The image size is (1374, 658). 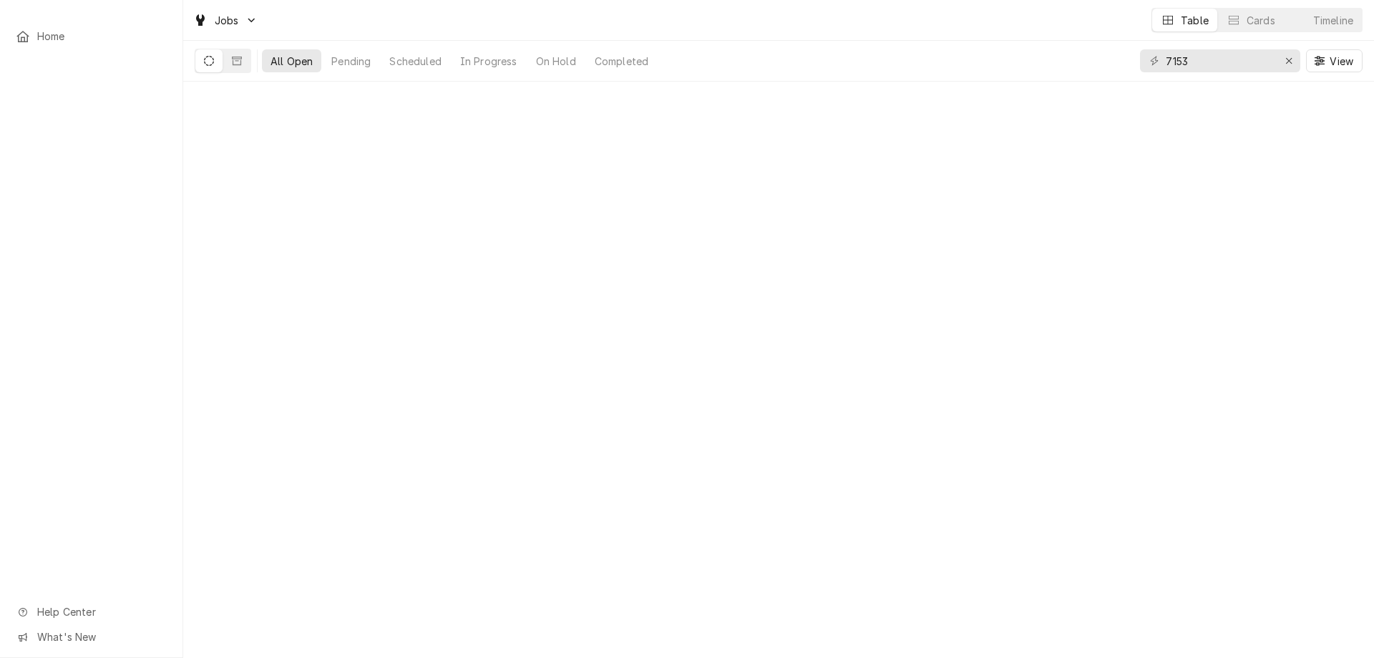 I want to click on button: Erase input, so click(x=1289, y=61).